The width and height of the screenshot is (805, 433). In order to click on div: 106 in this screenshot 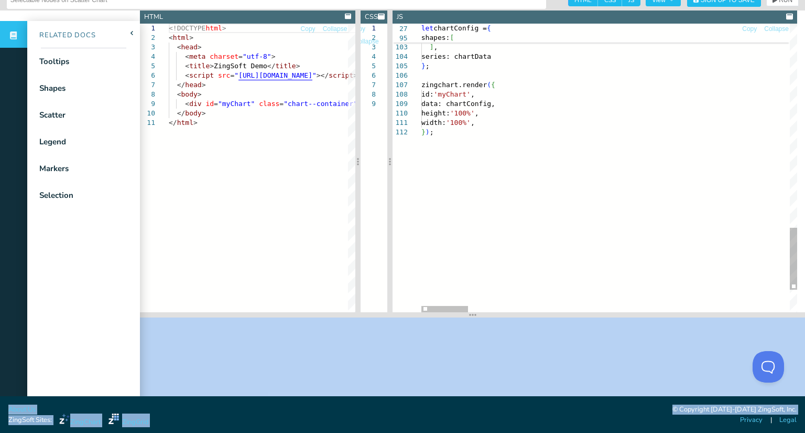, I will do `click(400, 76)`.